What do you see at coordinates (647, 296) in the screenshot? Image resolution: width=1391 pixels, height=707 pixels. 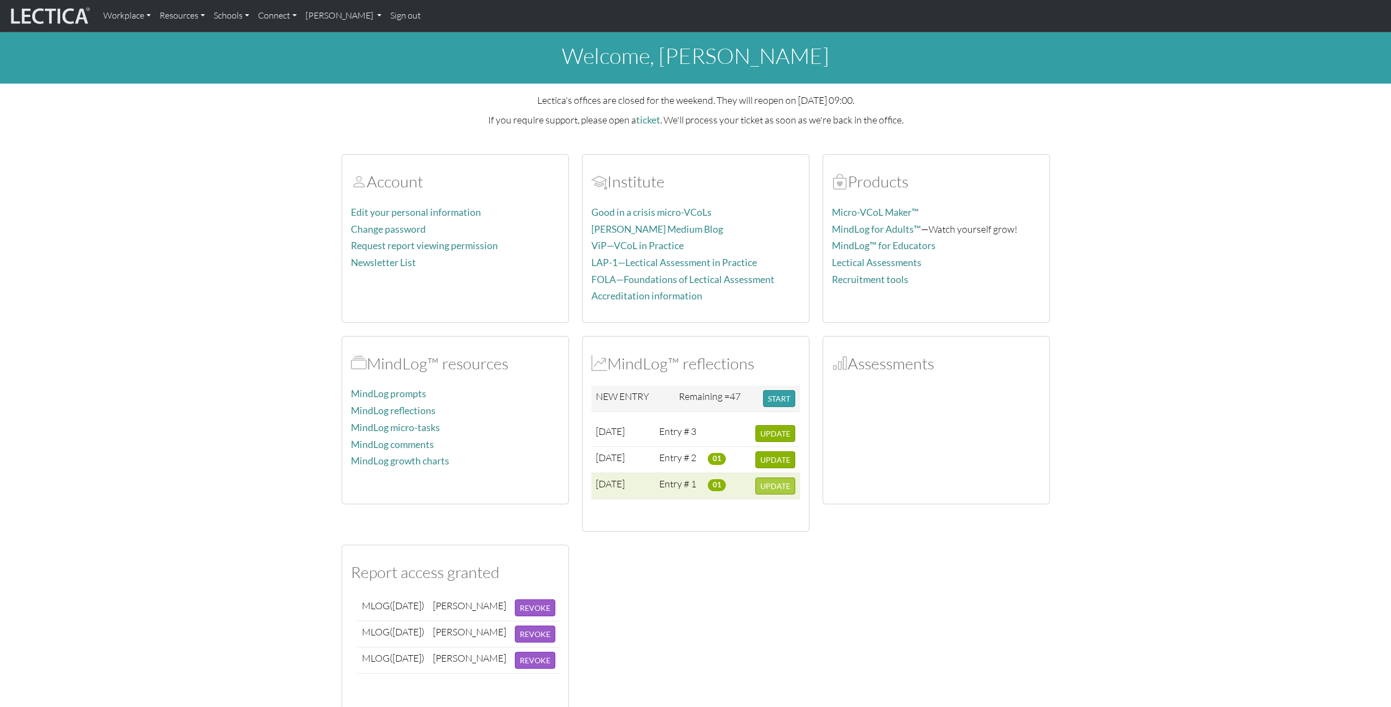 I see `a: Accreditation information` at bounding box center [647, 296].